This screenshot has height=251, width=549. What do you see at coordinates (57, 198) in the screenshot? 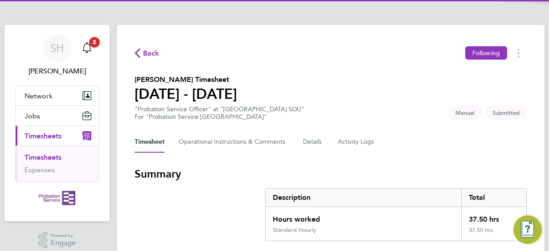
I see `a: Go to home page` at bounding box center [57, 198].